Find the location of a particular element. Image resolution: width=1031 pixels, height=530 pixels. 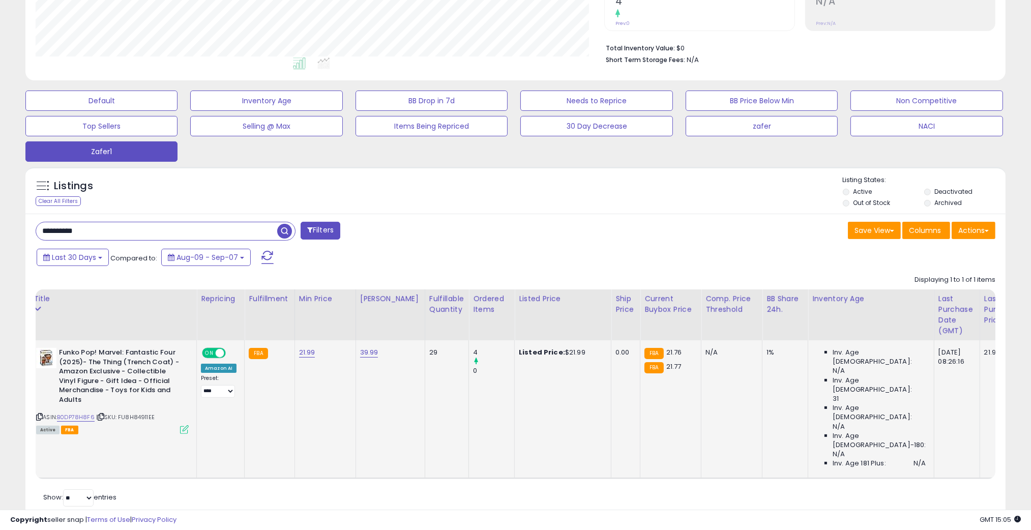

div: Fulfillable Quantity is located at coordinates (446, 304).